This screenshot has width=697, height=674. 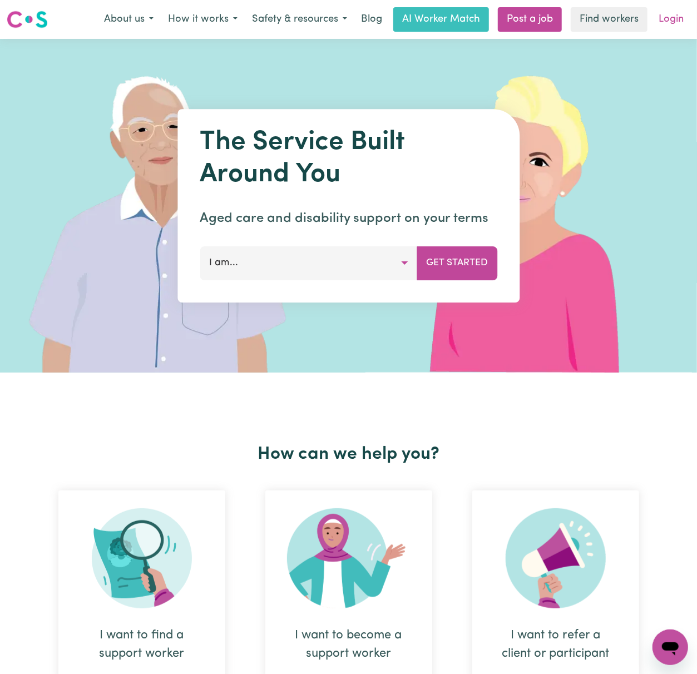 What do you see at coordinates (142, 558) in the screenshot?
I see `img: Search` at bounding box center [142, 558].